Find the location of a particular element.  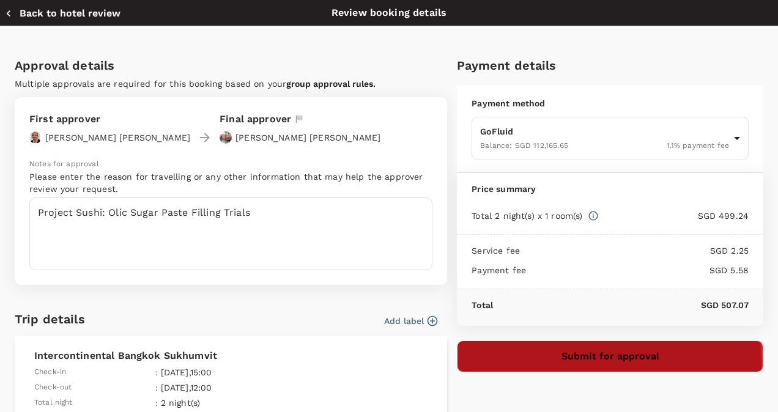

p: First approver is located at coordinates (110, 119).